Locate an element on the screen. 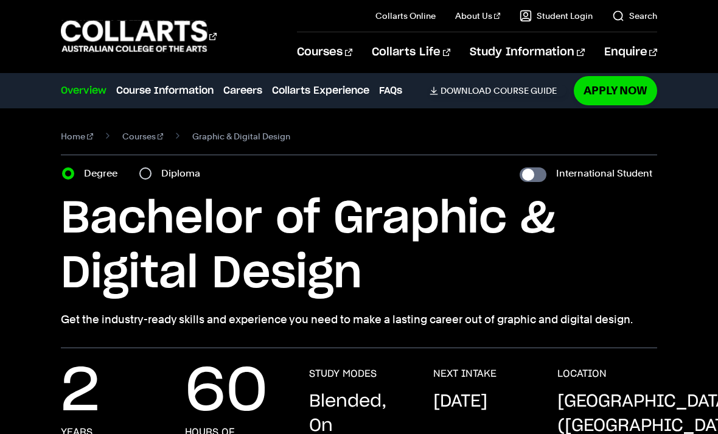 This screenshot has width=718, height=434. h3: STUDY MODES is located at coordinates (343, 374).